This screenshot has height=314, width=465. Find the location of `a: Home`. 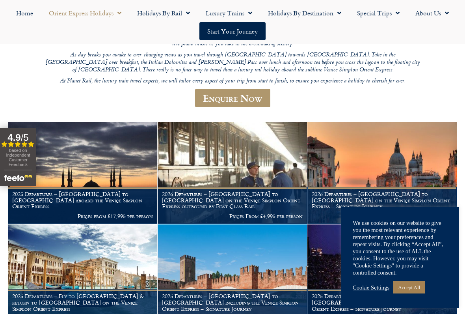

a: Home is located at coordinates (24, 13).